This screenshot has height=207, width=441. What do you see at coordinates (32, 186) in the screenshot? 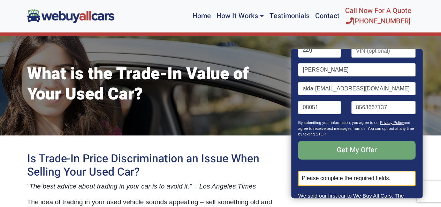
I see `span: “Th` at bounding box center [32, 186].